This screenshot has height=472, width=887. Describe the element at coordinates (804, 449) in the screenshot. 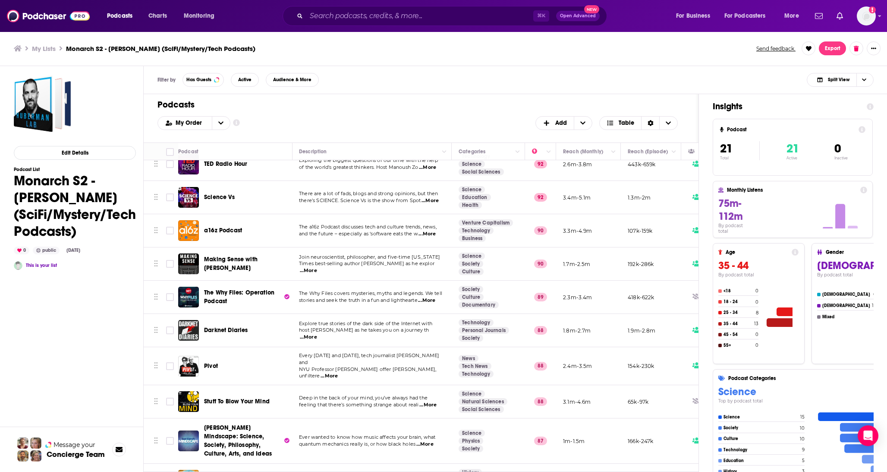

I see `h4: 9` at that location.